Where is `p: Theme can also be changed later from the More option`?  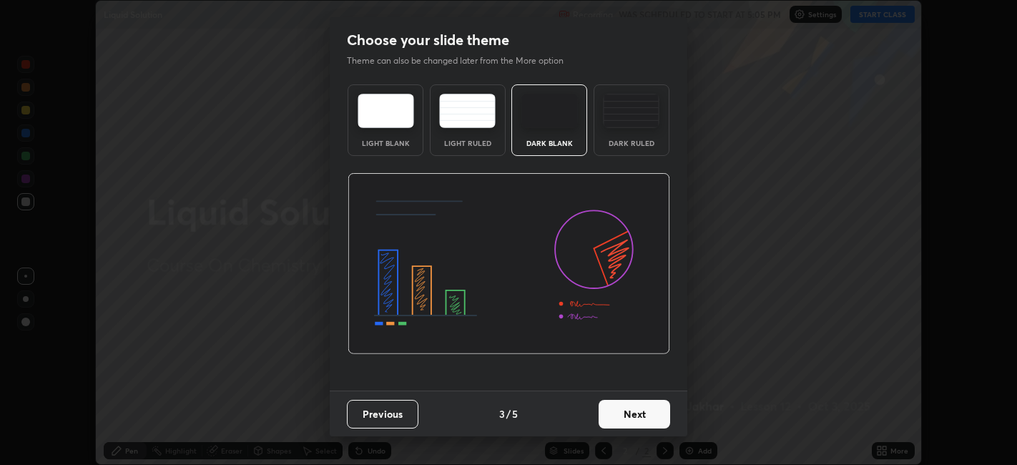 p: Theme can also be changed later from the More option is located at coordinates (463, 61).